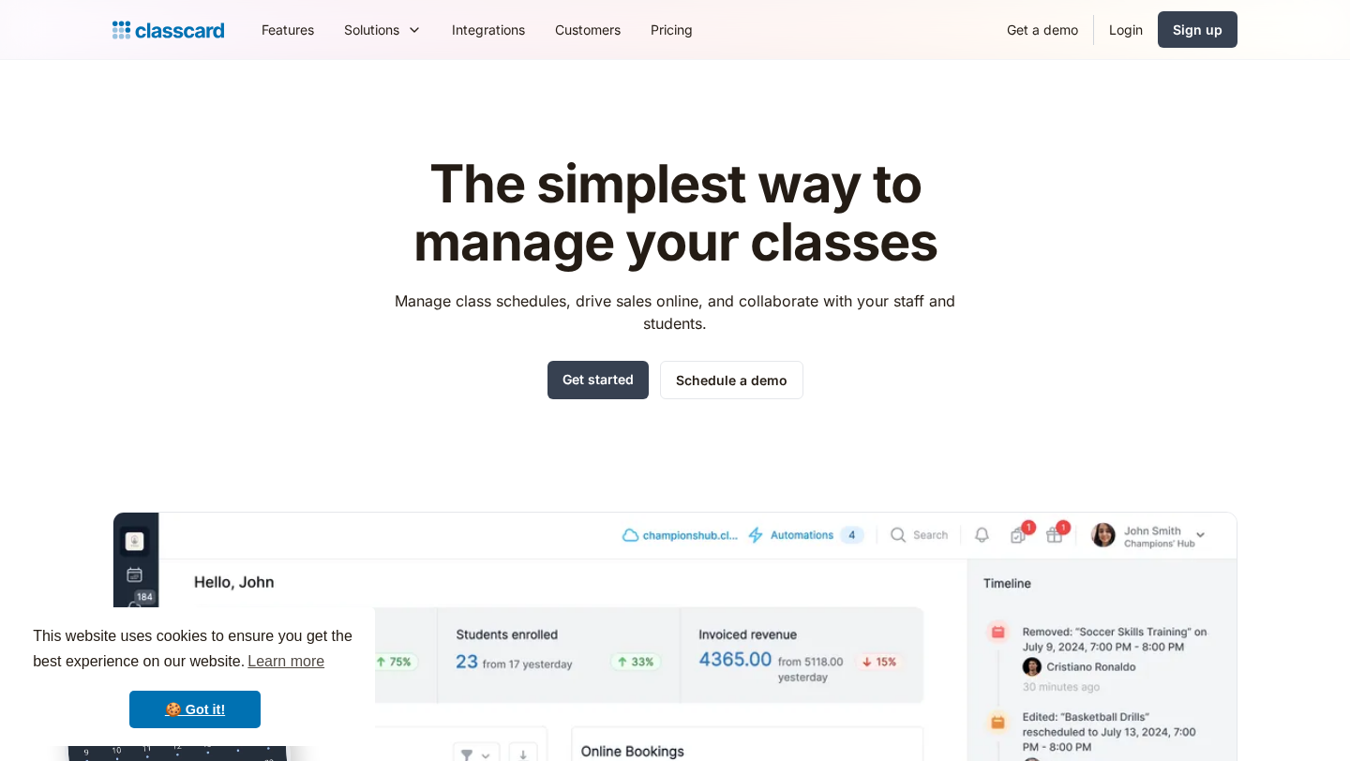 The height and width of the screenshot is (761, 1350). Describe the element at coordinates (288, 29) in the screenshot. I see `a: Features` at that location.